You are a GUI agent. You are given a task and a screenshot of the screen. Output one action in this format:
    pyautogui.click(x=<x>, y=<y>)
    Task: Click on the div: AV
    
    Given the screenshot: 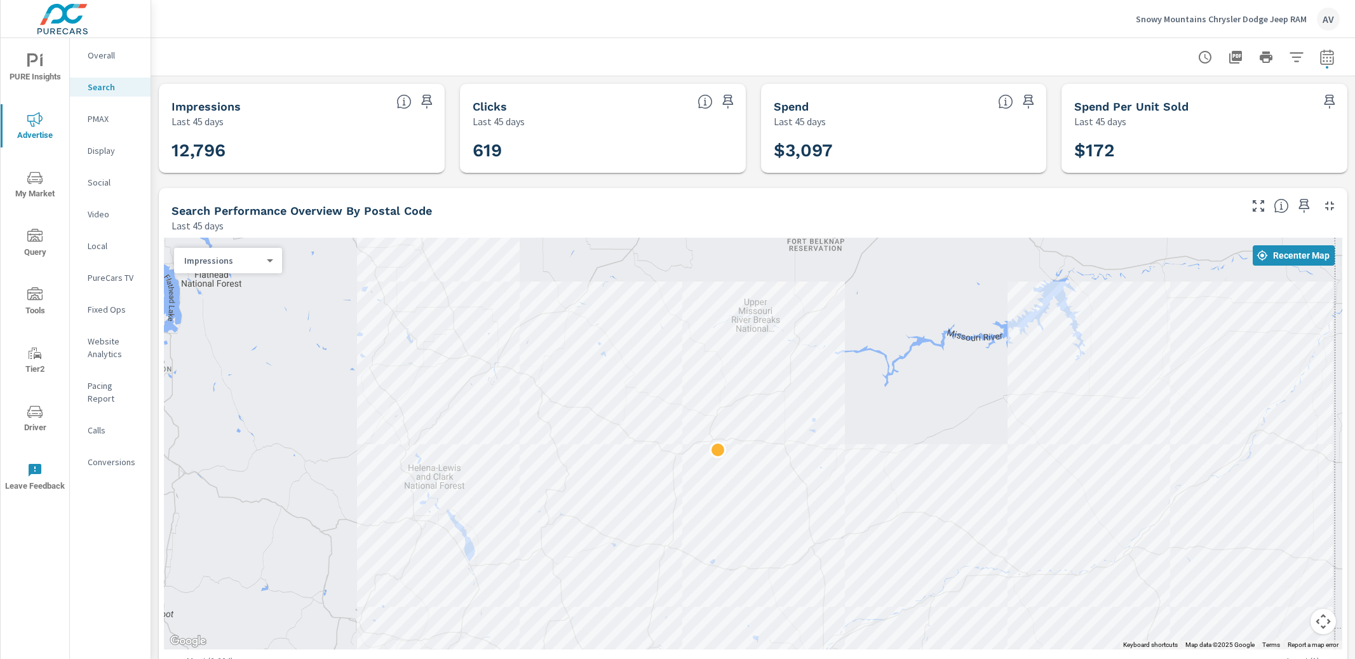 What is the action you would take?
    pyautogui.click(x=1328, y=19)
    